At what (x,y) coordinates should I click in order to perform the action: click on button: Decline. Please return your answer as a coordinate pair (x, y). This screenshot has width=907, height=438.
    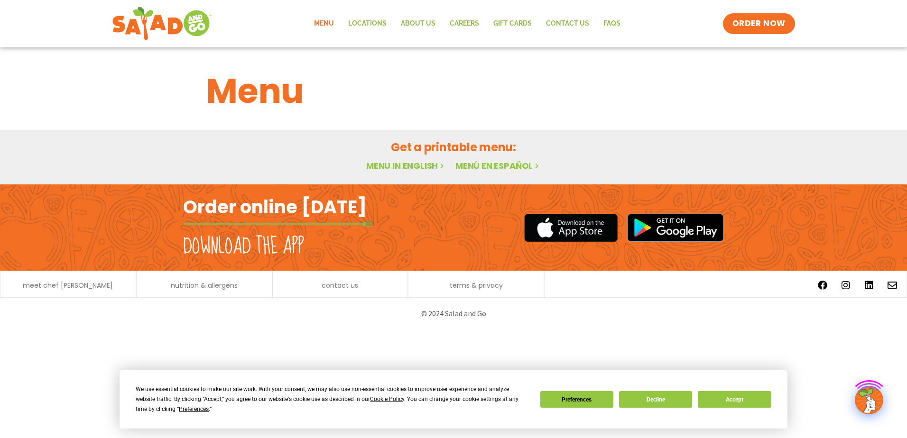
    Looking at the image, I should click on (656, 399).